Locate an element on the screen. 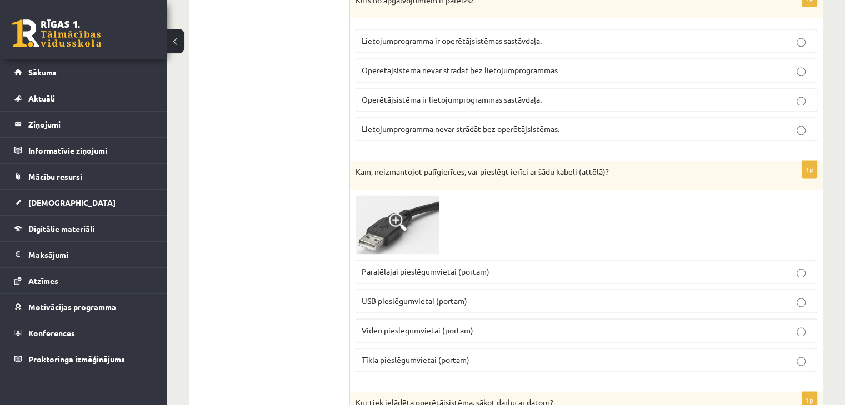  a: Informatīvie ziņojumi is located at coordinates (83, 151).